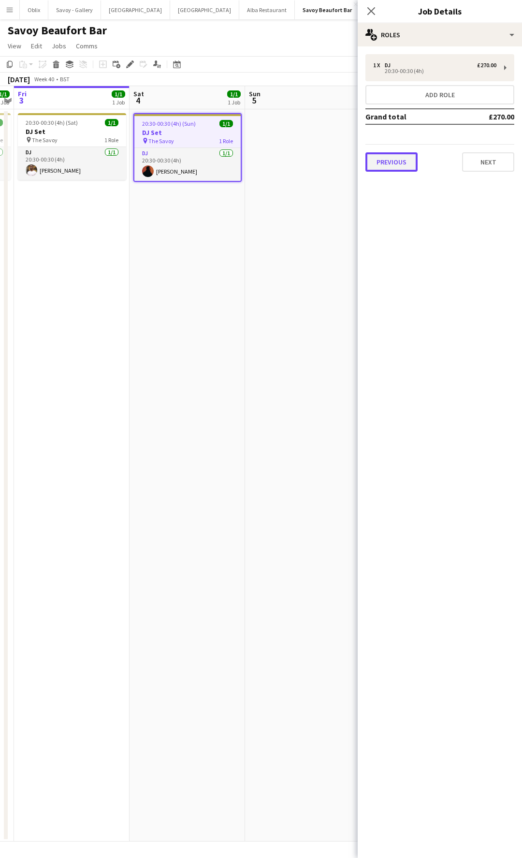  I want to click on a: View, so click(15, 46).